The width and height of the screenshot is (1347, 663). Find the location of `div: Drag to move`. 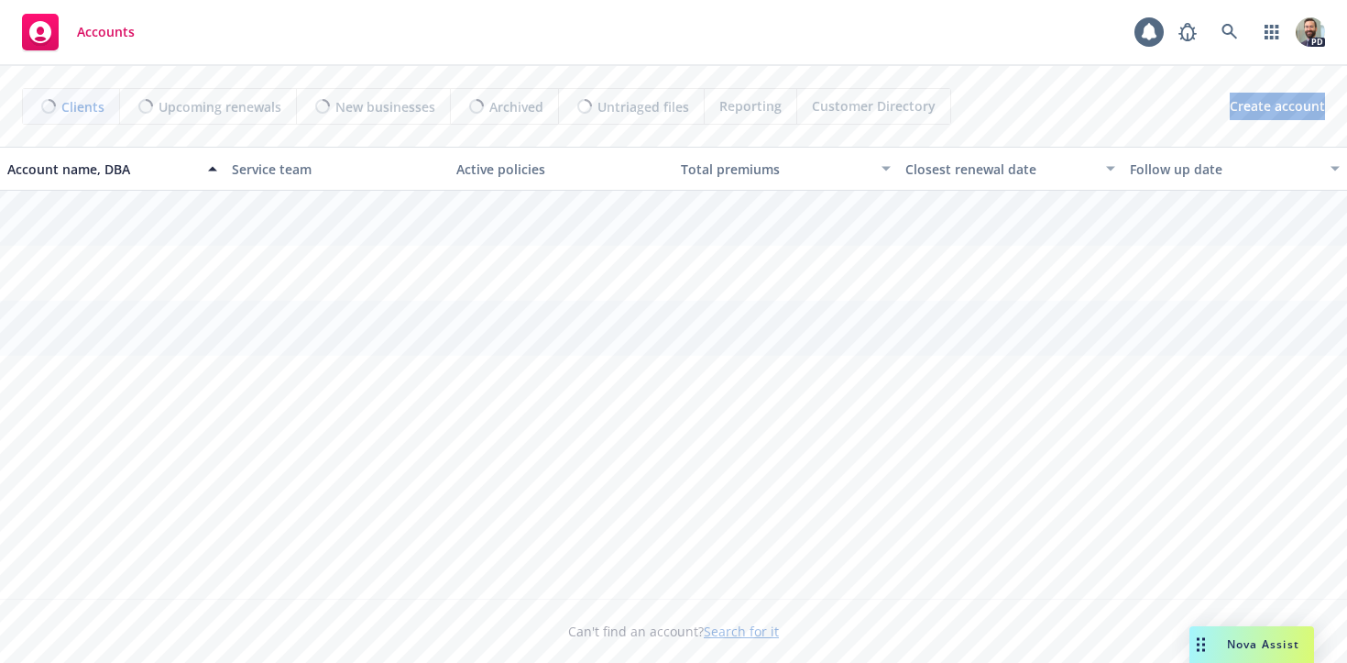

div: Drag to move is located at coordinates (1201, 644).